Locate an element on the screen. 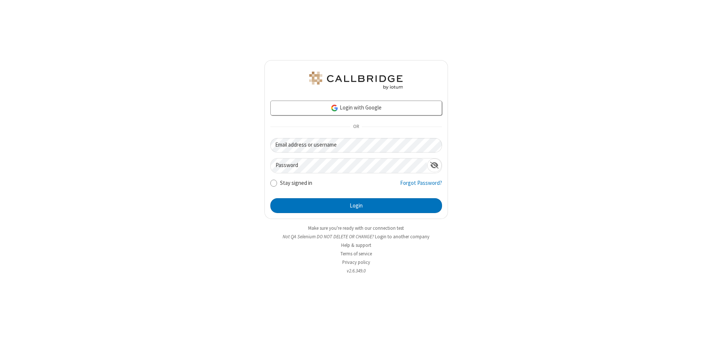 The width and height of the screenshot is (712, 340). button: Login to another company is located at coordinates (402, 236).